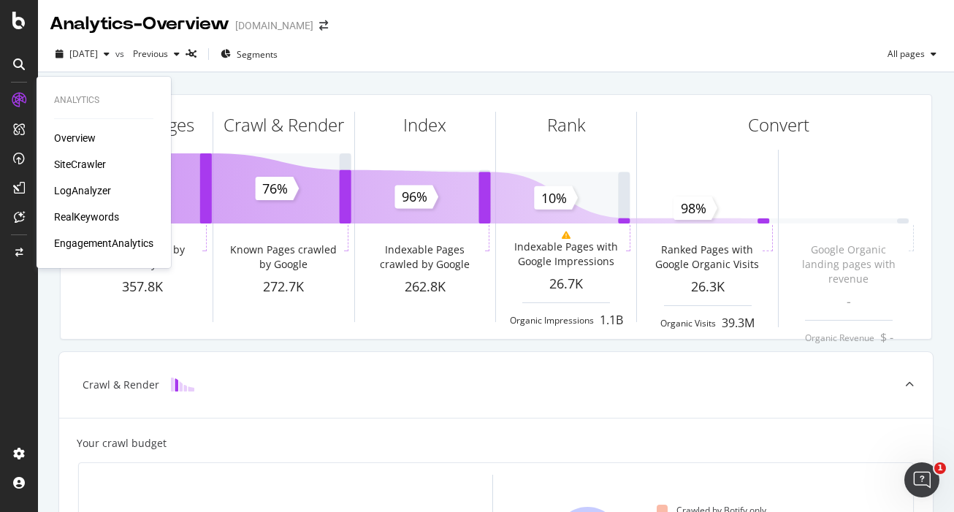  Describe the element at coordinates (283, 257) in the screenshot. I see `div: Known Pages crawled by Google` at that location.